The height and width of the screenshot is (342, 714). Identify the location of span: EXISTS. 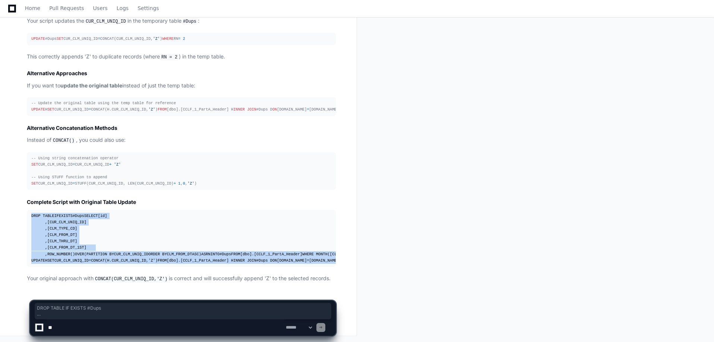
(66, 216).